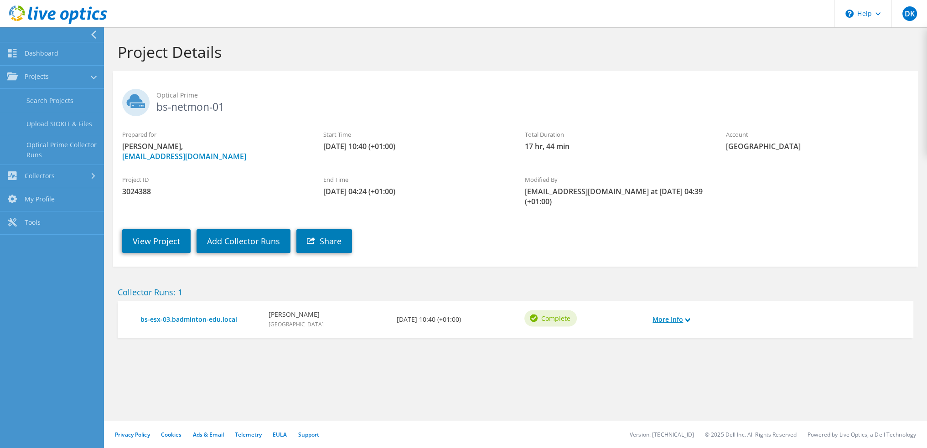  What do you see at coordinates (751, 435) in the screenshot?
I see `li: © 2025 Dell Inc. All Rights Reserved` at bounding box center [751, 435].